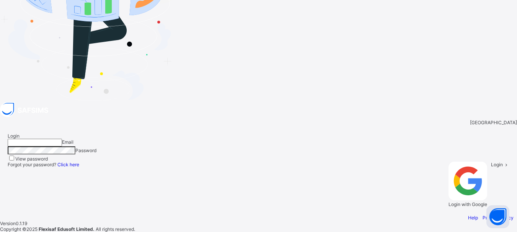 This screenshot has width=517, height=232. Describe the element at coordinates (467, 181) in the screenshot. I see `img: google.396cfc9801f0270233282035f929180a.svg` at that location.